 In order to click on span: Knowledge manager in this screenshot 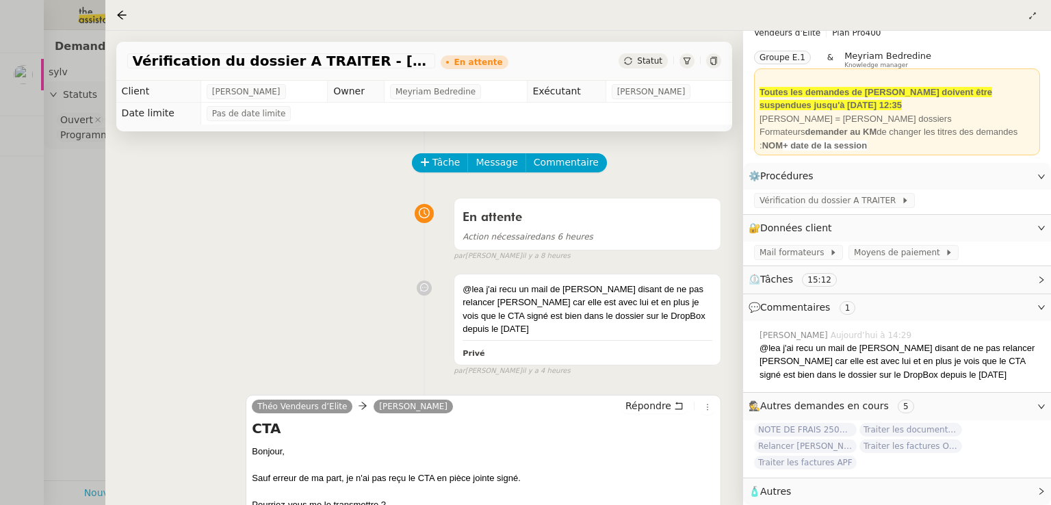, I will do `click(876, 65)`.